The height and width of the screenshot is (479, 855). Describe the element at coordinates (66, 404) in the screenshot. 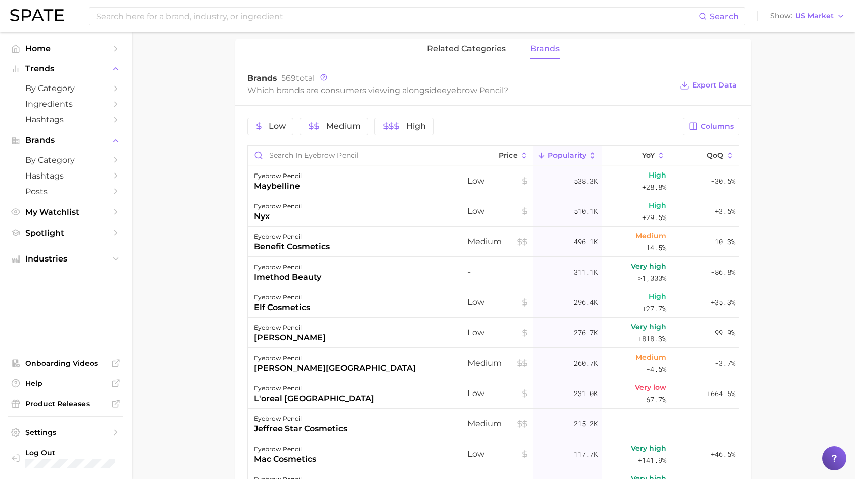

I see `a: Product Releases` at that location.